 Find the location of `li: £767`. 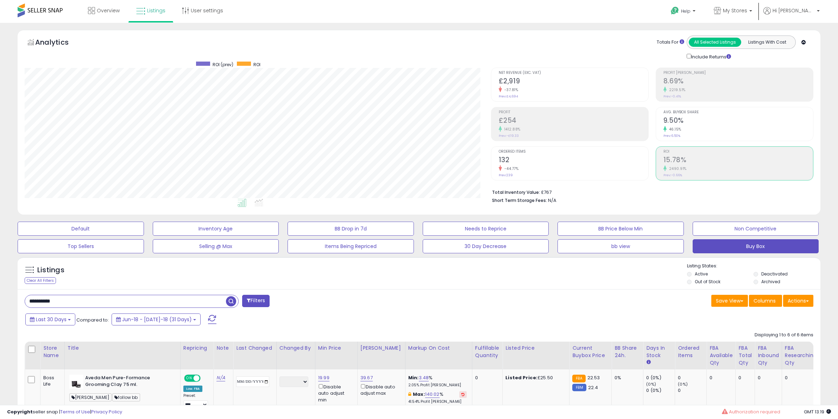

li: £767 is located at coordinates (650, 192).